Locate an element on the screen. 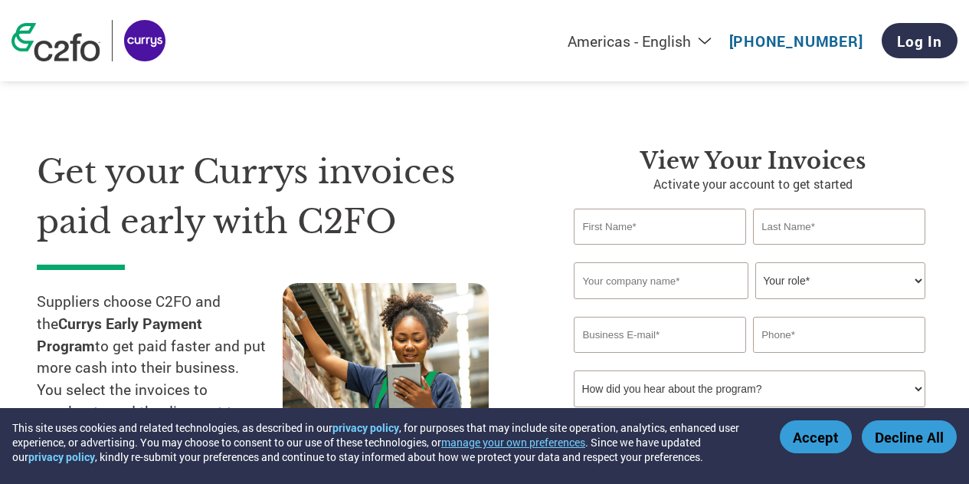  button: Decline All is located at coordinates (910, 436).